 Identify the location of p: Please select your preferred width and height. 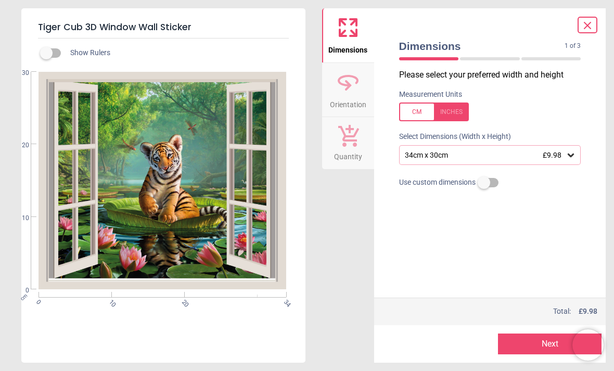
(494, 75).